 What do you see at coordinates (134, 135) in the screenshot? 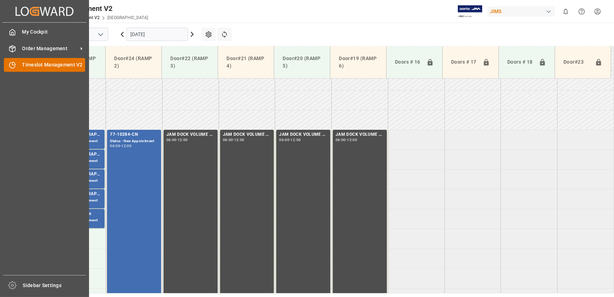
I see `div: 77-10284-CN` at bounding box center [134, 135].